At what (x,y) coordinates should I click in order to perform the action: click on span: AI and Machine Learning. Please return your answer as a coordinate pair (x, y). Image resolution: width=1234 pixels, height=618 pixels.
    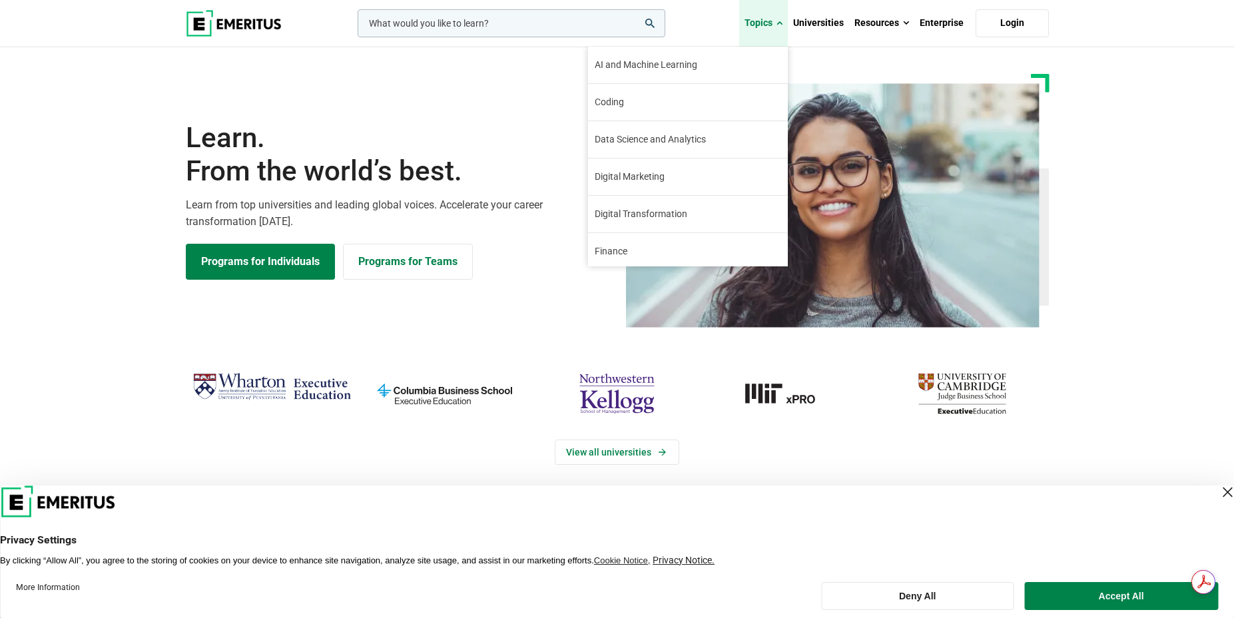
    Looking at the image, I should click on (646, 65).